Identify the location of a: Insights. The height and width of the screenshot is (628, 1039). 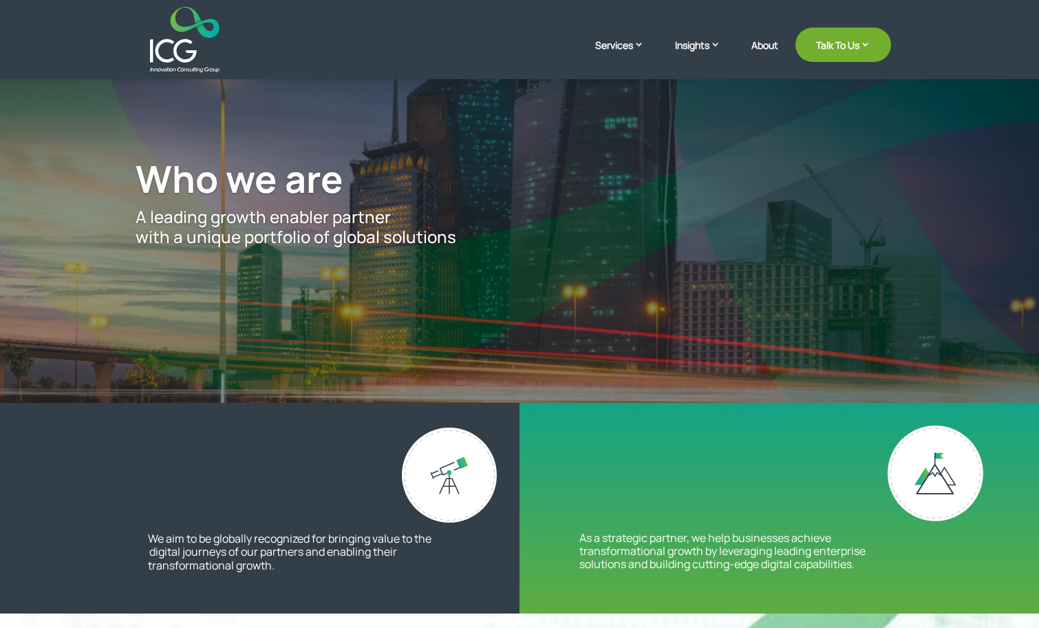
(705, 55).